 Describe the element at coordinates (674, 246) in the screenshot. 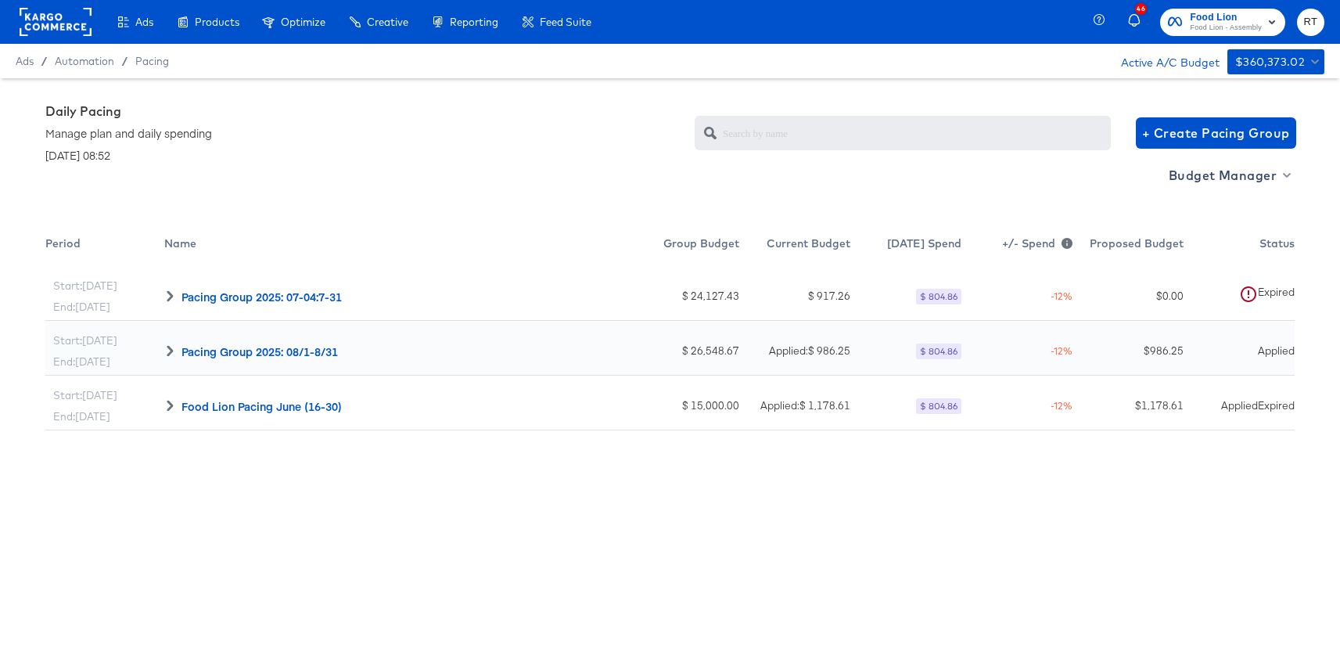

I see `div: Group Budget` at that location.